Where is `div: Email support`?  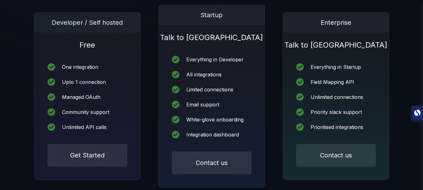
div: Email support is located at coordinates (202, 104).